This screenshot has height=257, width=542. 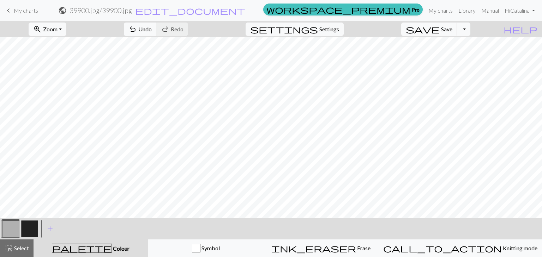 I want to click on span: Erase, so click(x=363, y=248).